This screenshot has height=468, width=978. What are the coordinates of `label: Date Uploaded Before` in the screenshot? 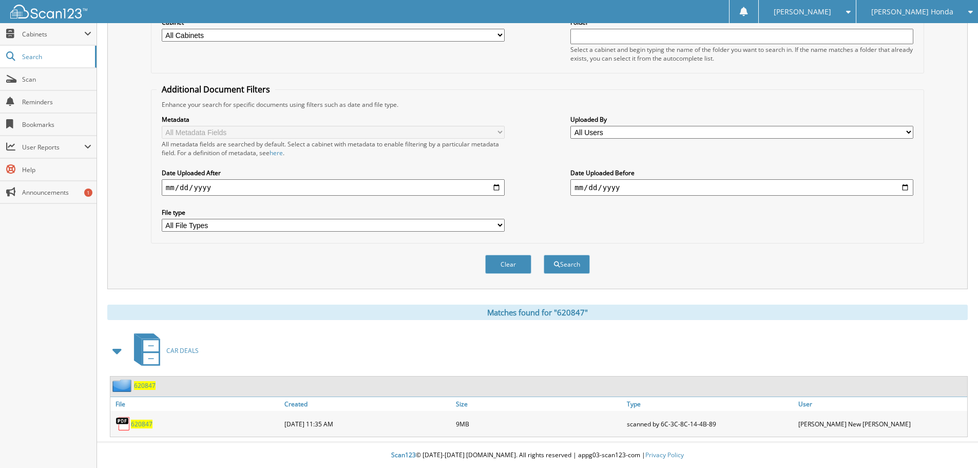 It's located at (742, 172).